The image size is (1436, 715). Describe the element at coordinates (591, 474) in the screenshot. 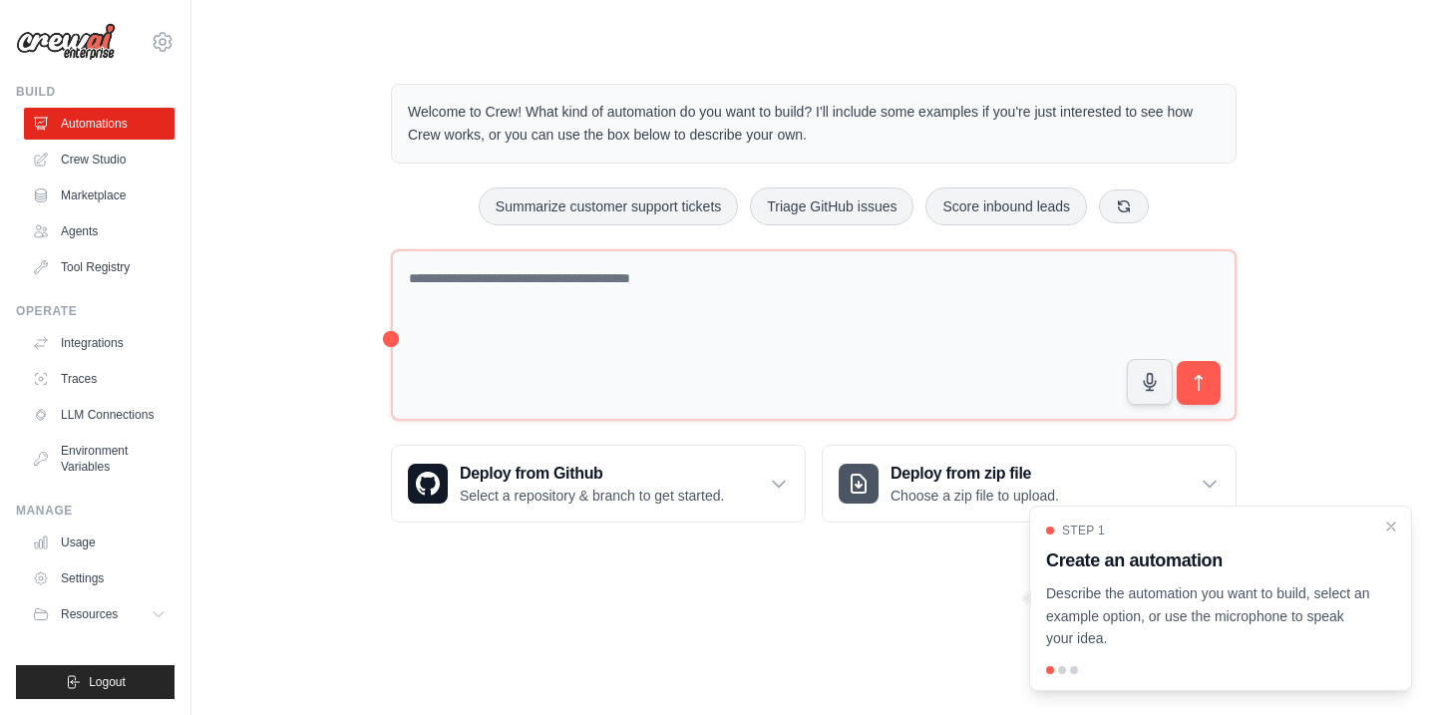

I see `h3: Deploy from Github` at that location.